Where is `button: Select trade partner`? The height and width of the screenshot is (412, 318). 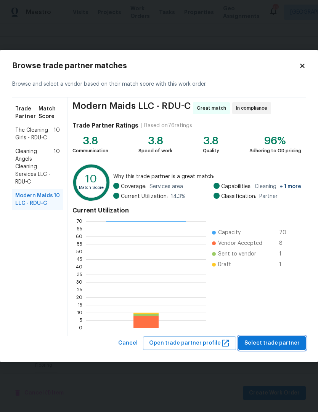
button: Select trade partner is located at coordinates (272, 343).